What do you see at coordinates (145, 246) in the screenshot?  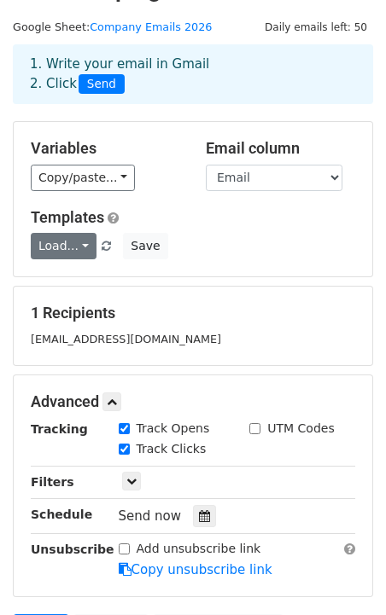 I see `button: Save` at bounding box center [145, 246].